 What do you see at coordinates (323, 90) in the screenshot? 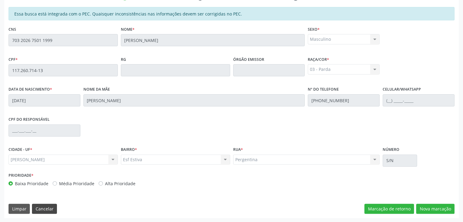
I see `label: Nº do Telefone` at bounding box center [323, 90].